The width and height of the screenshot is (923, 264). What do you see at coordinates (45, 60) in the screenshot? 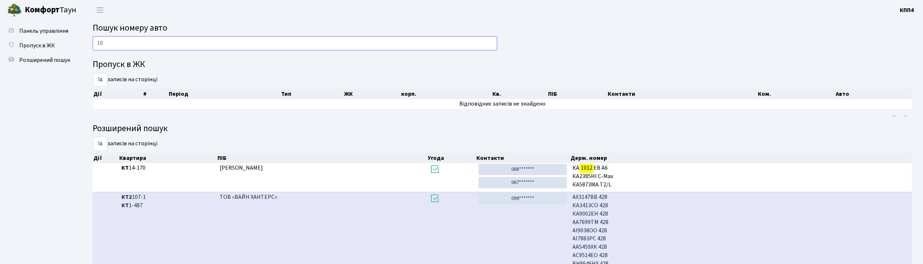
I see `span: Розширений пошук` at bounding box center [45, 60].